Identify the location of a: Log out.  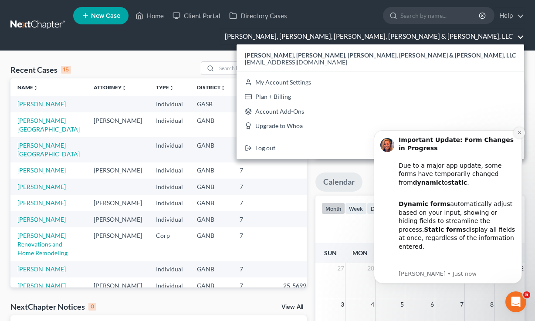
(380, 148).